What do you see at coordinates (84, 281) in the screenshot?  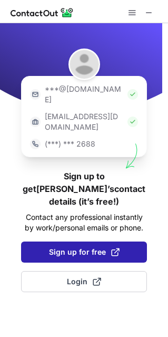 I see `button: Login` at bounding box center [84, 281].